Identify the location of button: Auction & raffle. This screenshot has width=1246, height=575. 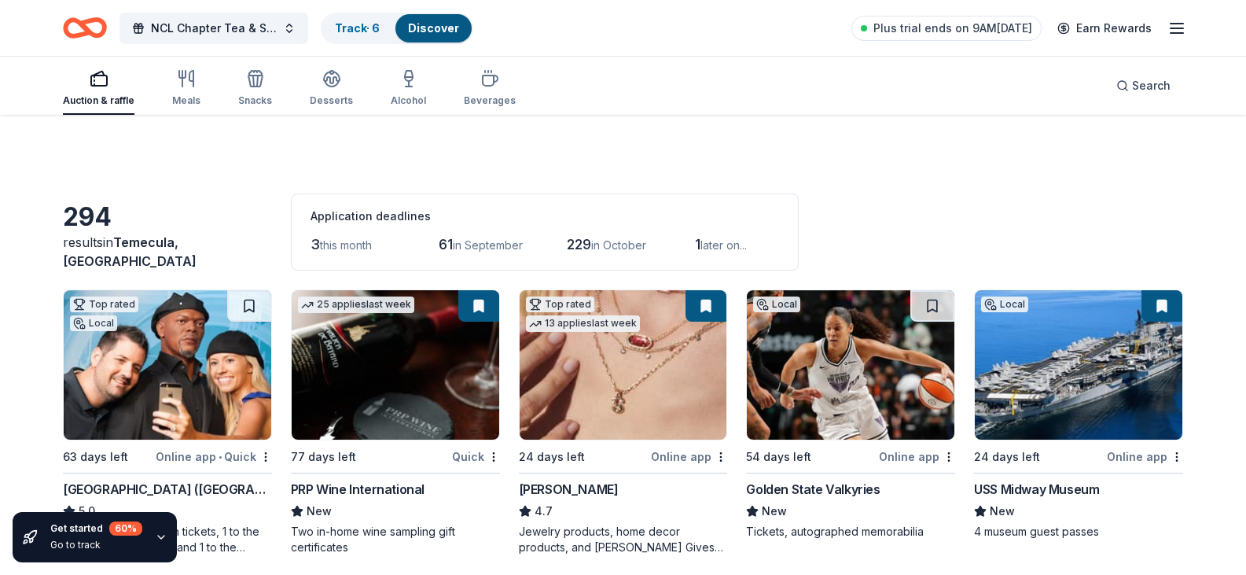
(98, 89).